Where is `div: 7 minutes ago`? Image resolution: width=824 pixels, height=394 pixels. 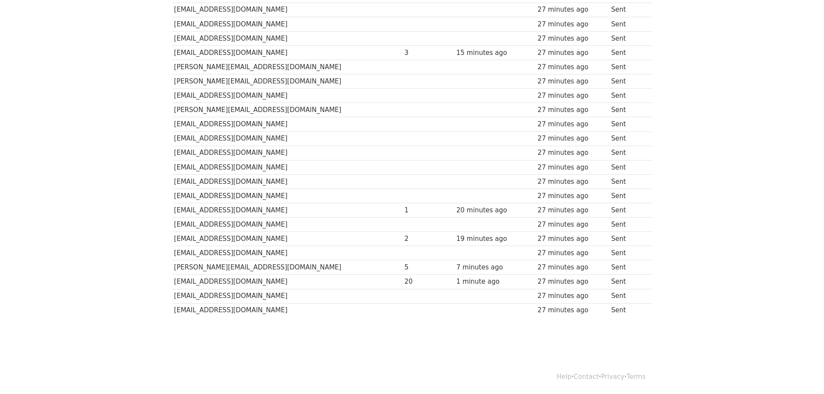
div: 7 minutes ago is located at coordinates (495, 267).